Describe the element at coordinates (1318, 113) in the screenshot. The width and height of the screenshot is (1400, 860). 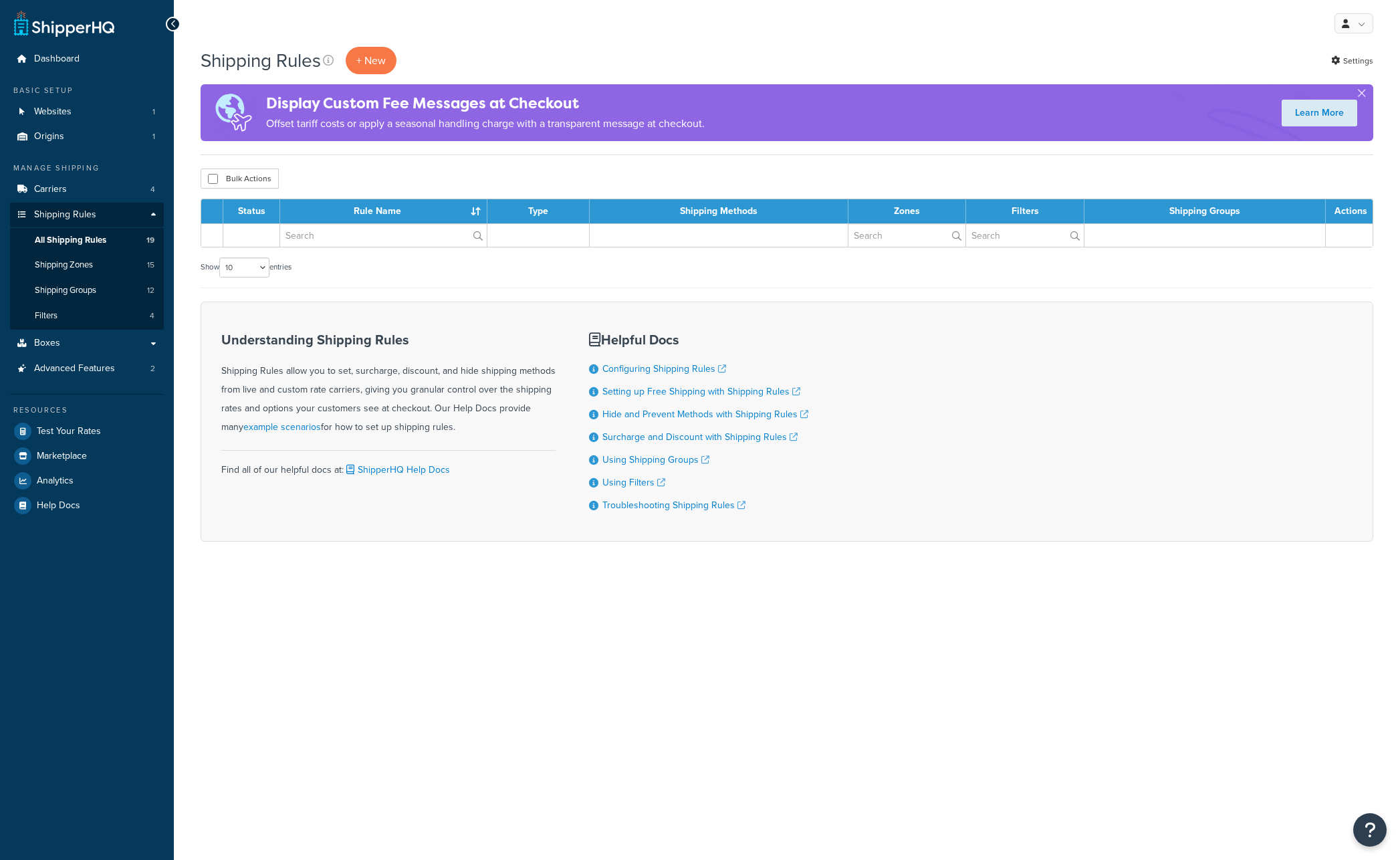
I see `a: Learn More` at that location.